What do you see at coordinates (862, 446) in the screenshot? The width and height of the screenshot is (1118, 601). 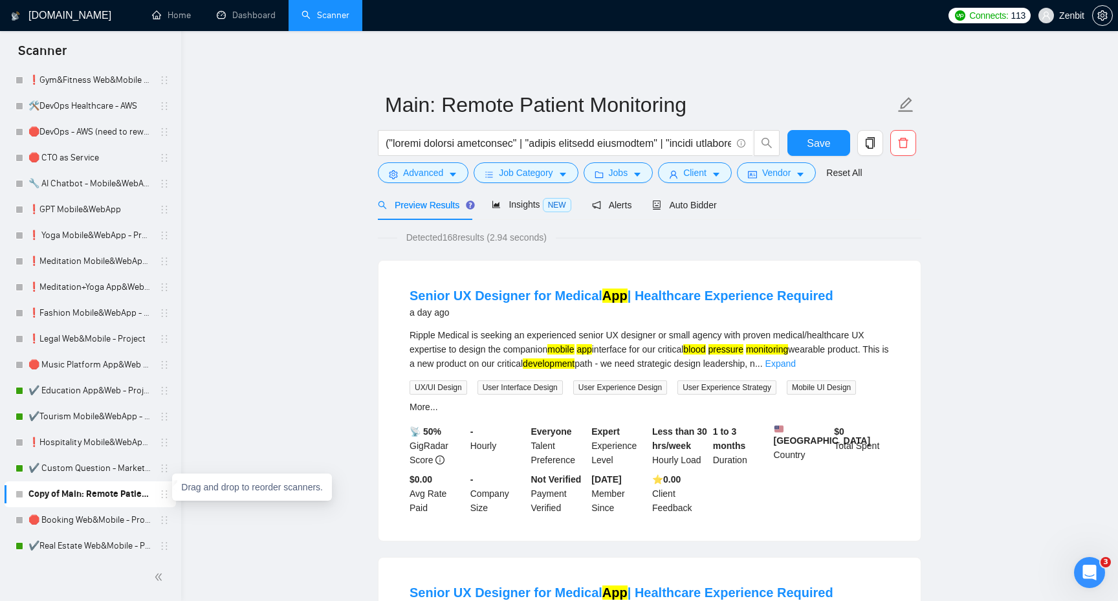 I see `div: Total Spent` at bounding box center [862, 446].